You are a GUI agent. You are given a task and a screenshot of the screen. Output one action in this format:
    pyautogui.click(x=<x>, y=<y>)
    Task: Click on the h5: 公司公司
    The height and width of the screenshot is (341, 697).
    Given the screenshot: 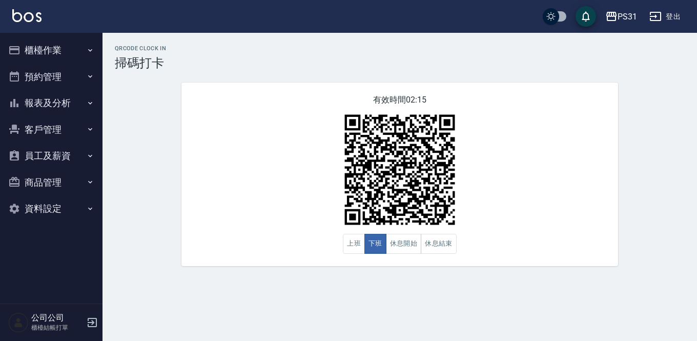 What is the action you would take?
    pyautogui.click(x=57, y=318)
    